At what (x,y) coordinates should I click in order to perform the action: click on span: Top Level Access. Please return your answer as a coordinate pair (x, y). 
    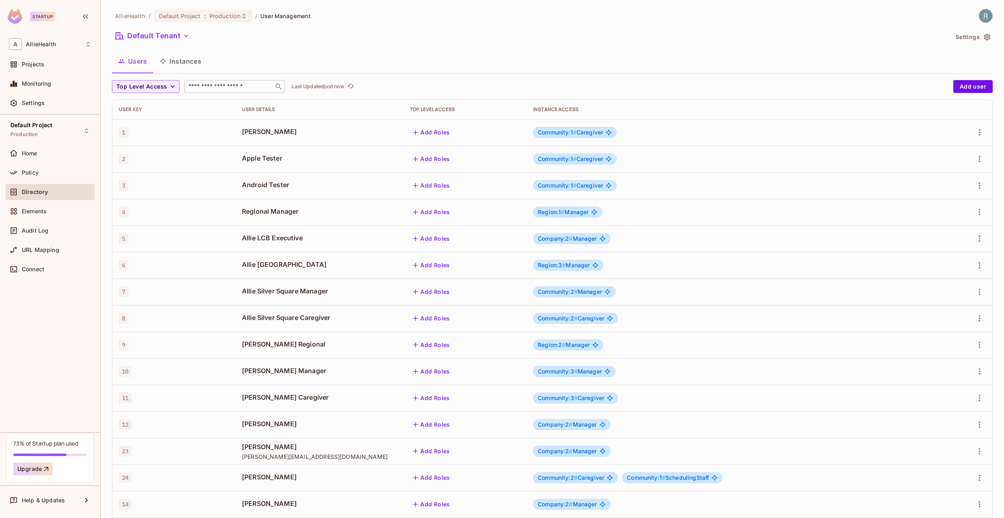
    Looking at the image, I should click on (142, 87).